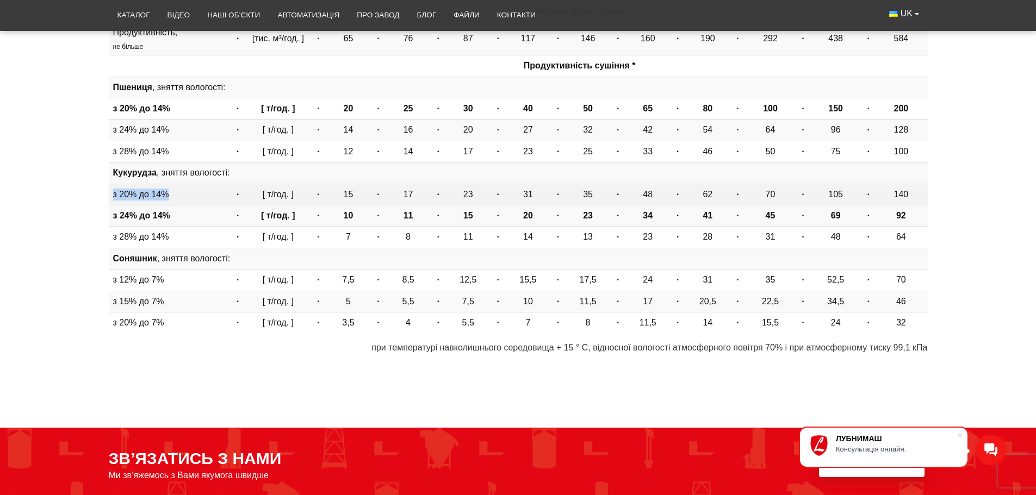 This screenshot has height=495, width=1036. Describe the element at coordinates (770, 301) in the screenshot. I see `td: 22,5` at that location.